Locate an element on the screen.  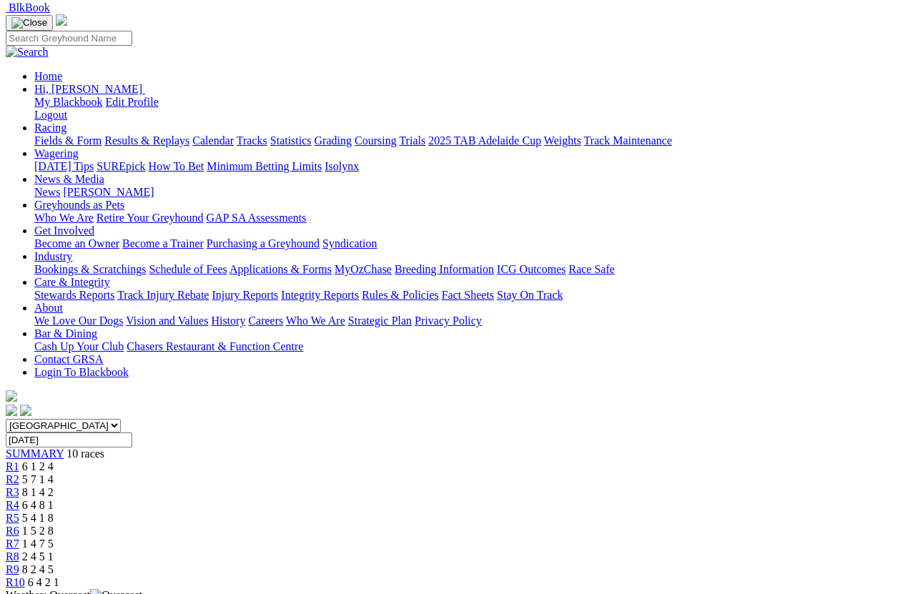
a: Results & Replays is located at coordinates (147, 140).